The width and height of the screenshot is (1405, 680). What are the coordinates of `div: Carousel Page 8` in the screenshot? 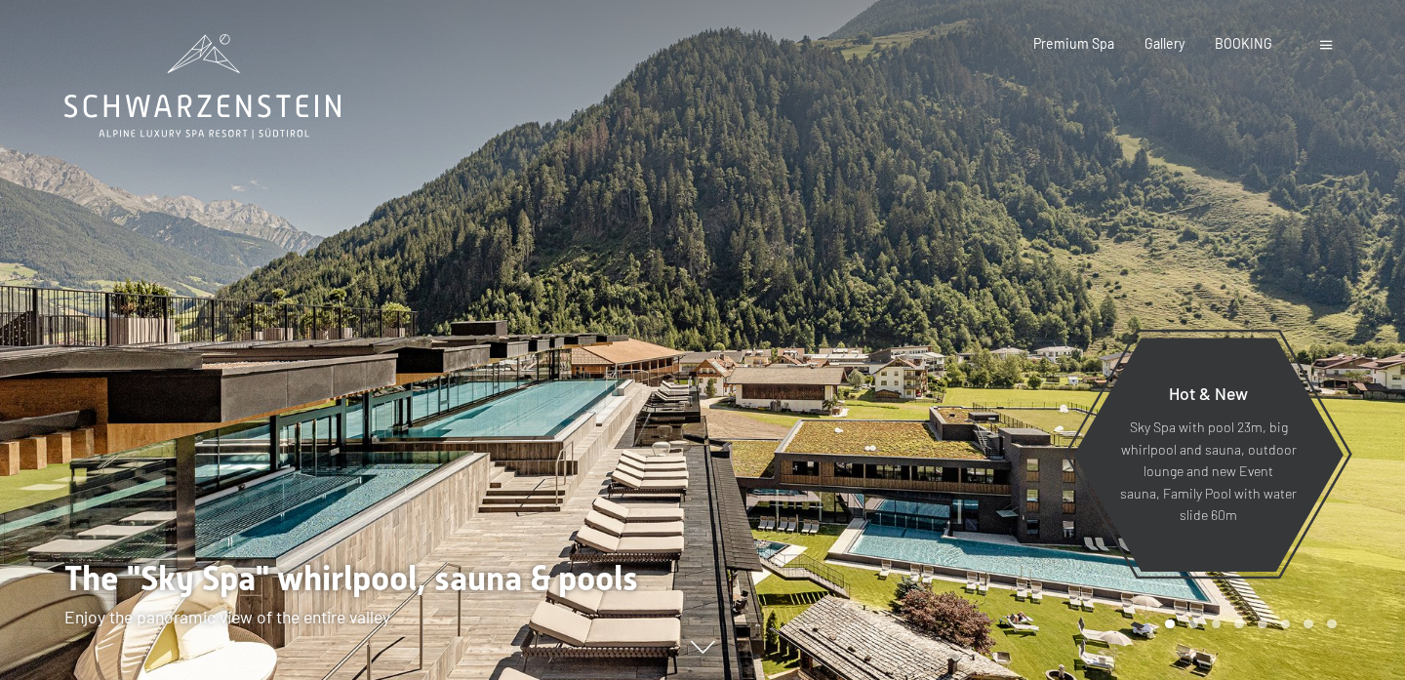 It's located at (1332, 625).